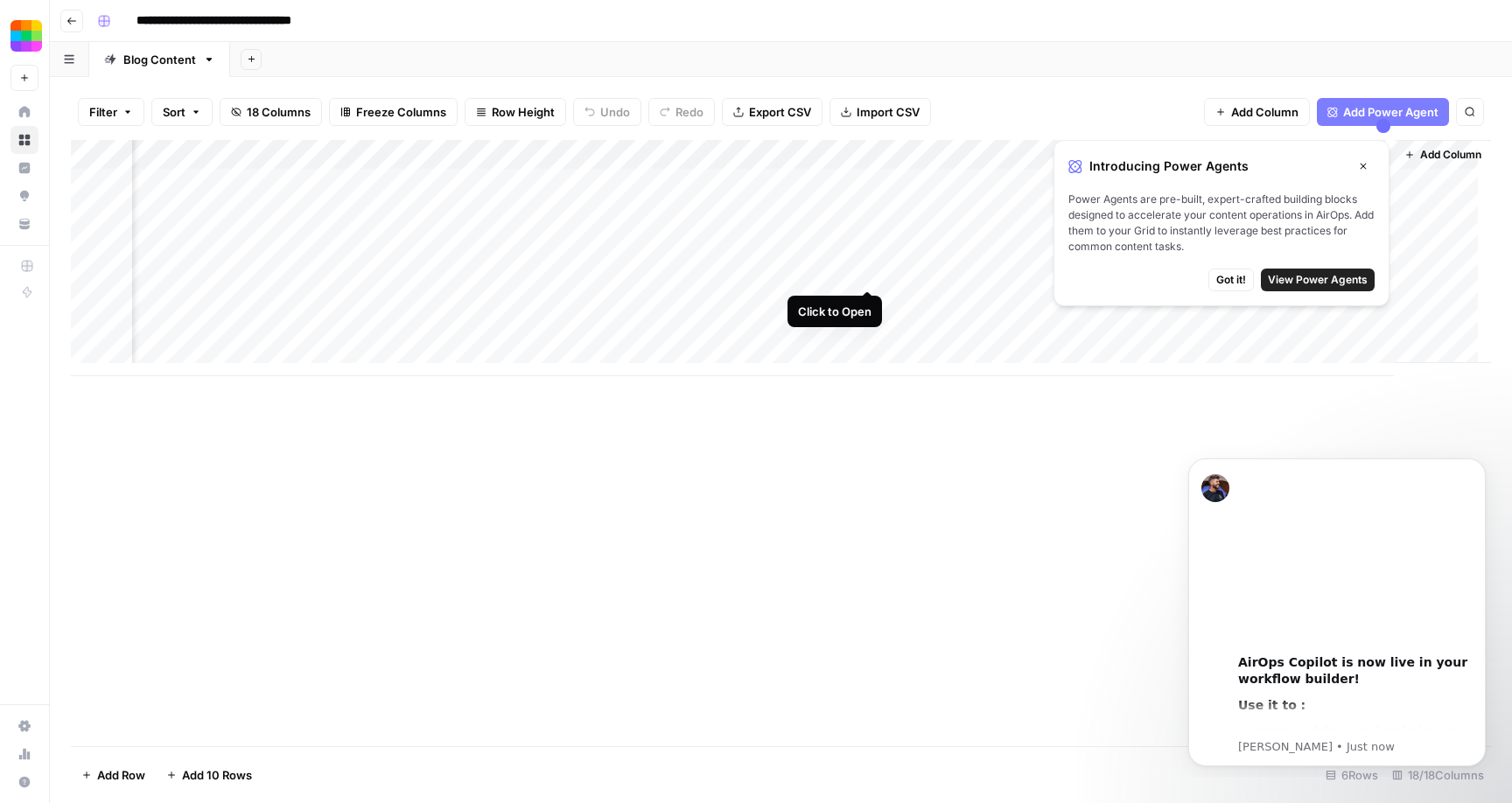 This screenshot has width=1512, height=803. What do you see at coordinates (24, 196) in the screenshot?
I see `a: Opportunities` at bounding box center [24, 196].